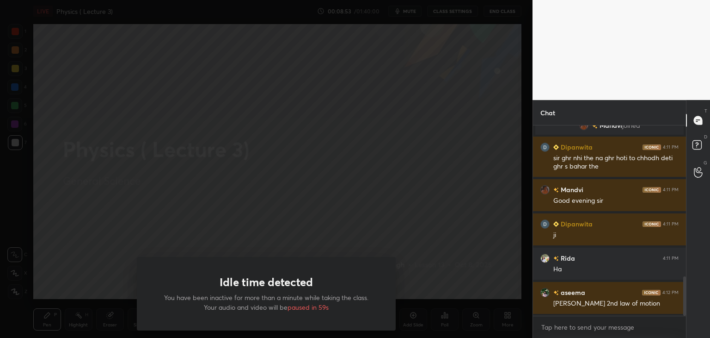 The height and width of the screenshot is (338, 710). I want to click on p: D, so click(706, 136).